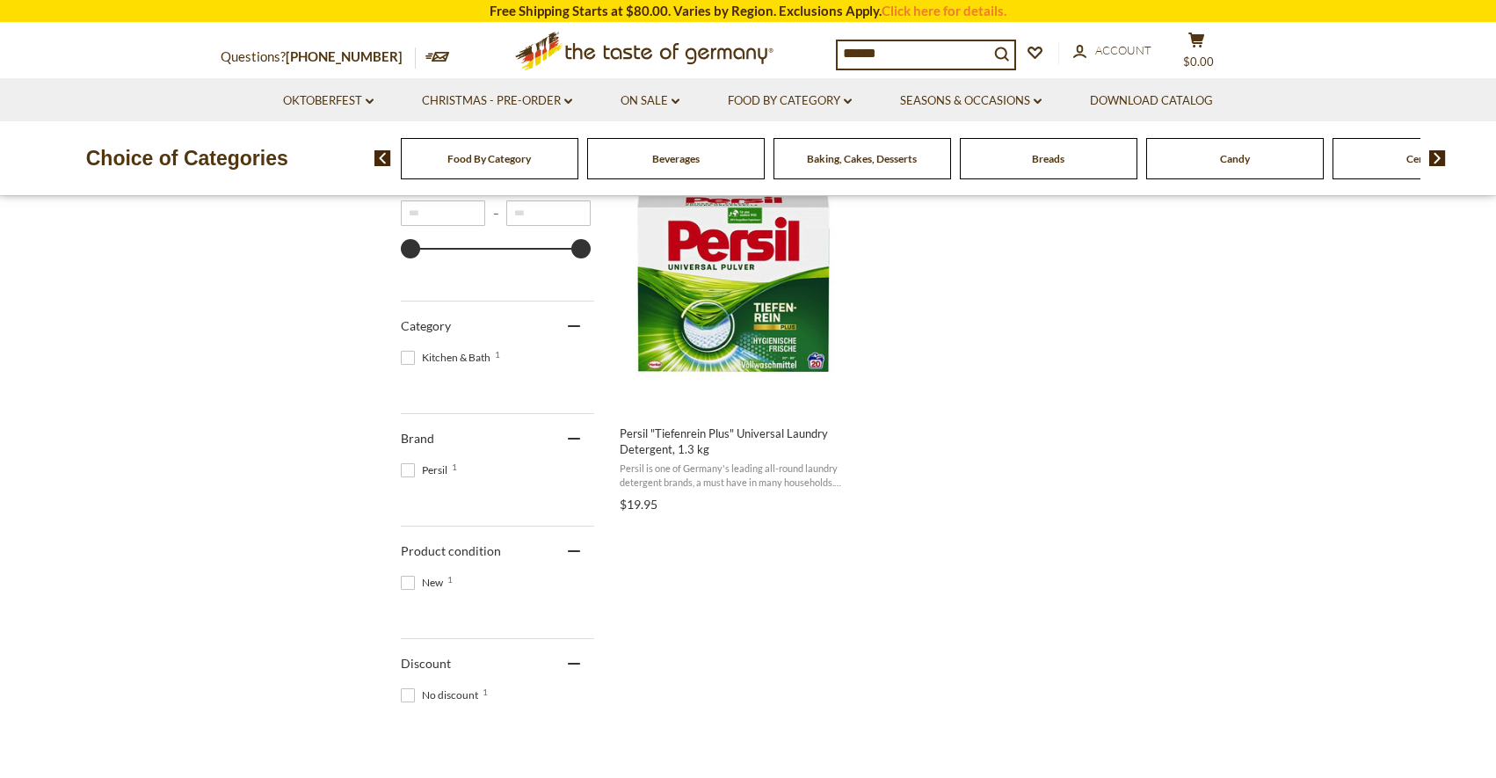 This screenshot has height=778, width=1496. I want to click on a: Breads, so click(1048, 158).